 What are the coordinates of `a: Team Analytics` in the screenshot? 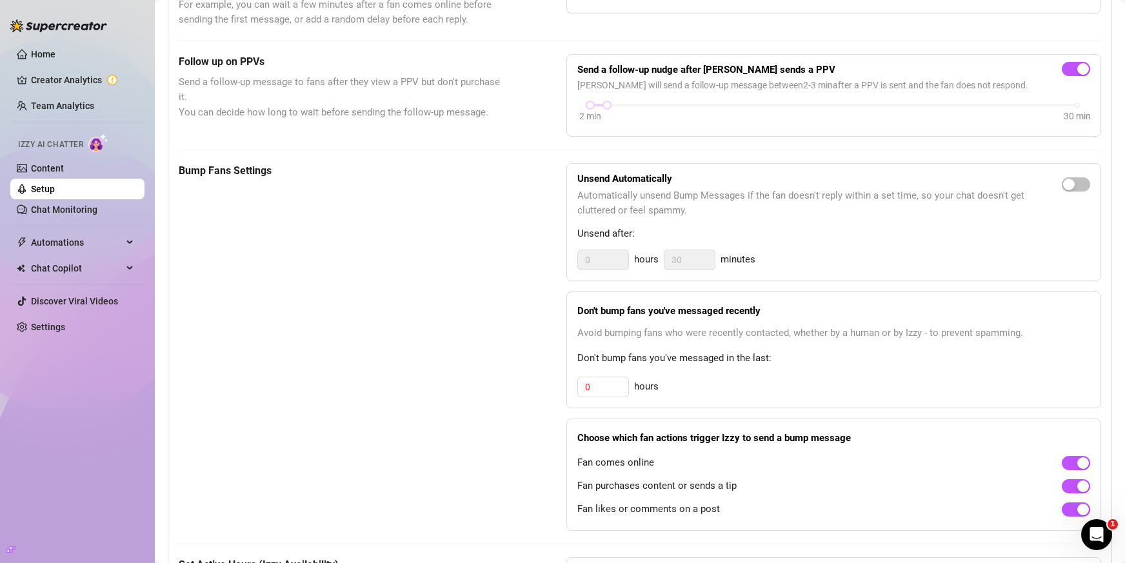 It's located at (63, 106).